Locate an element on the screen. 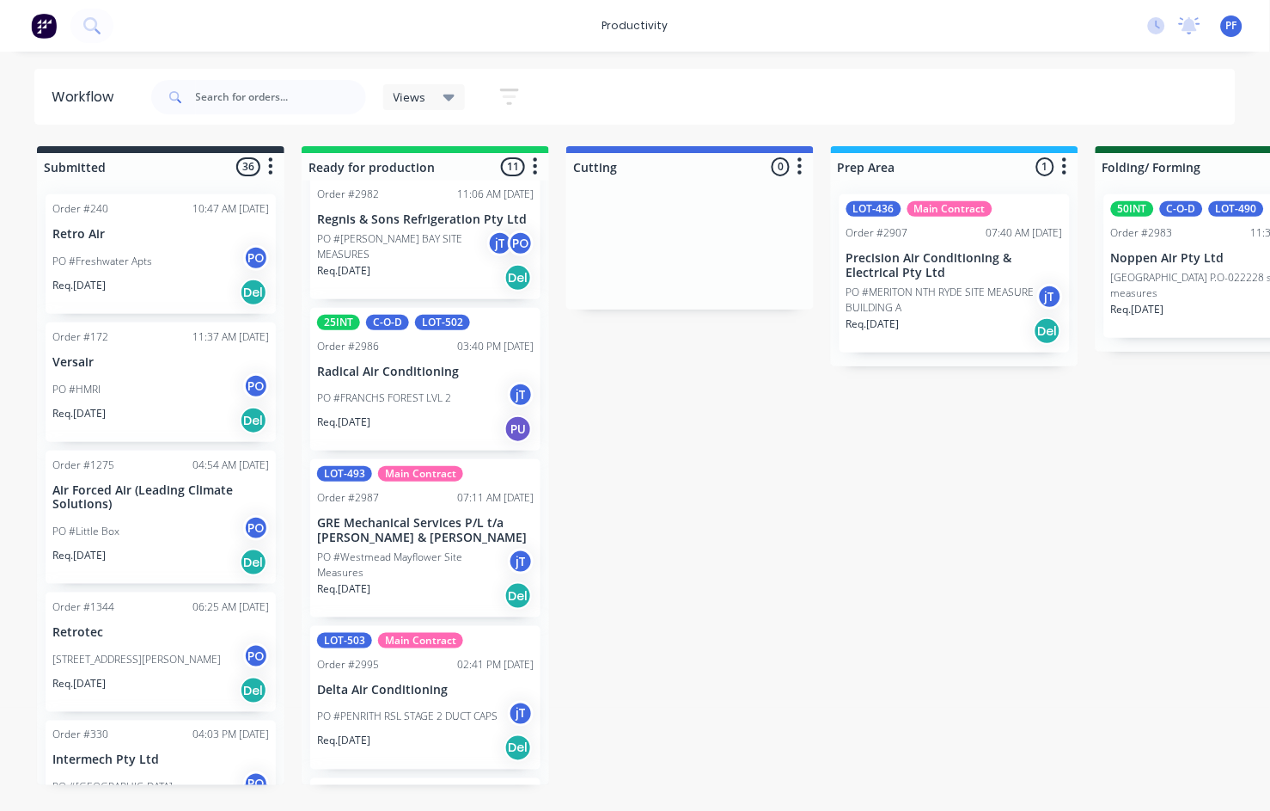  div: Order #172 is located at coordinates (80, 337).